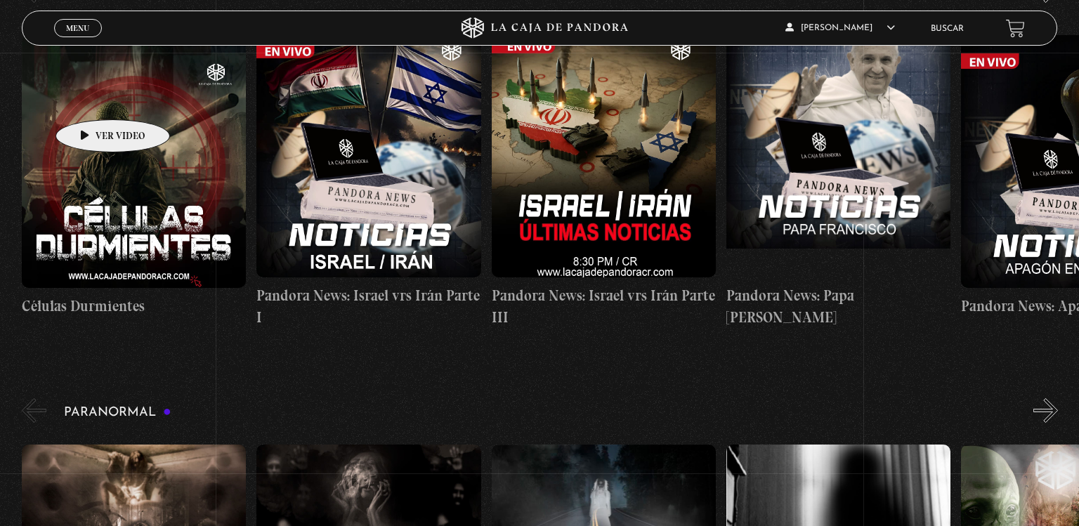  Describe the element at coordinates (77, 28) in the screenshot. I see `span: Menu` at that location.